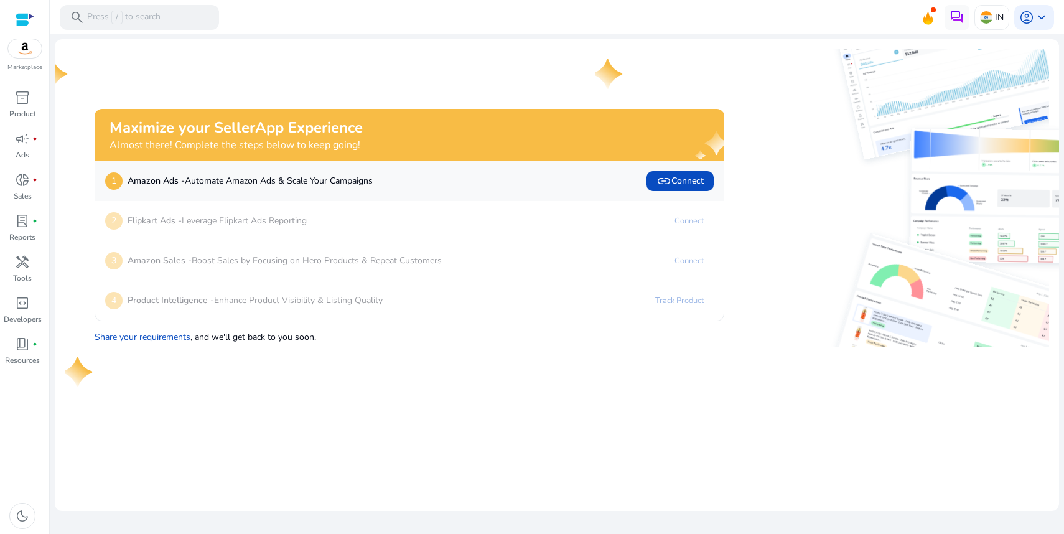 Image resolution: width=1064 pixels, height=534 pixels. I want to click on p: Tools, so click(22, 278).